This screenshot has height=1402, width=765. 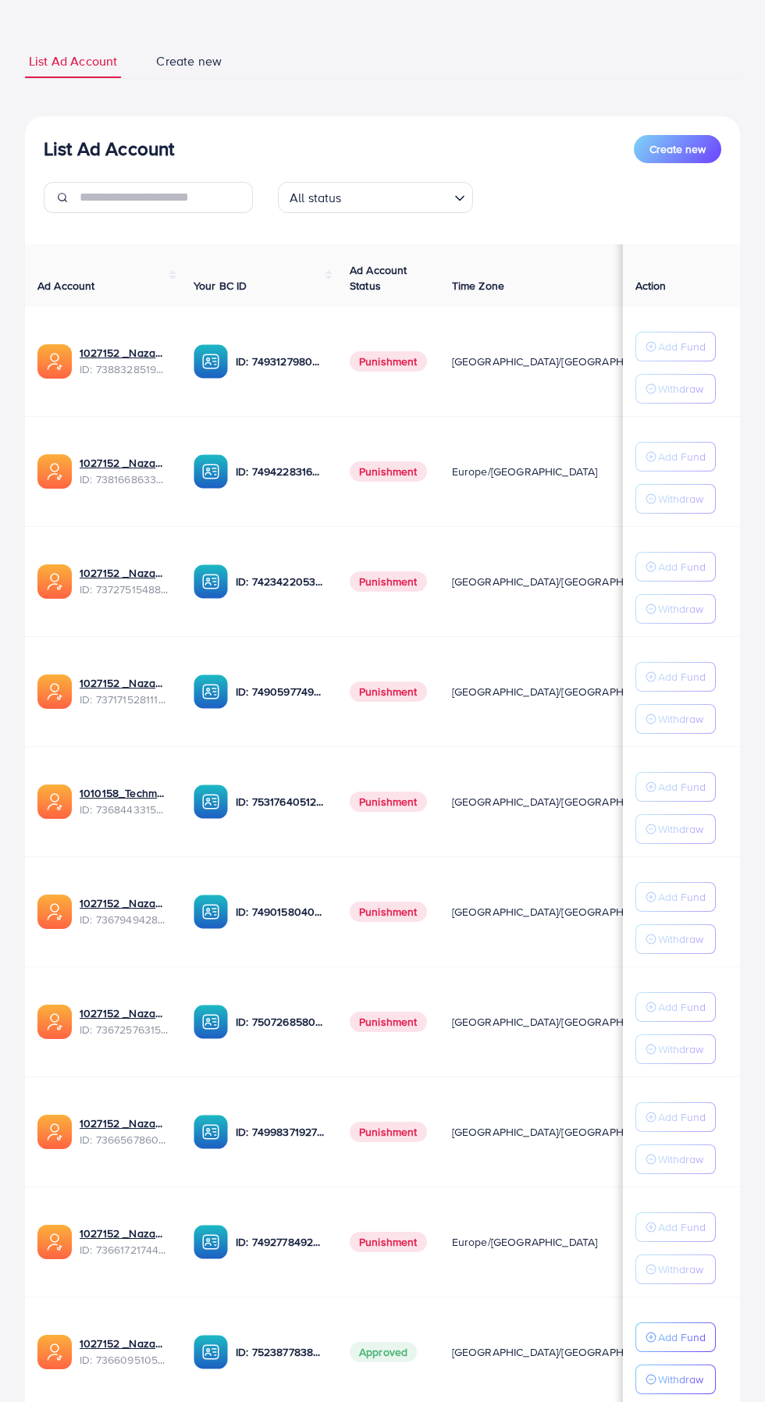 What do you see at coordinates (124, 1021) in the screenshot?
I see `div: <span class='underline'>1027152 _Nazaagency_016</span></br>7367257631523782657` at bounding box center [124, 1021].